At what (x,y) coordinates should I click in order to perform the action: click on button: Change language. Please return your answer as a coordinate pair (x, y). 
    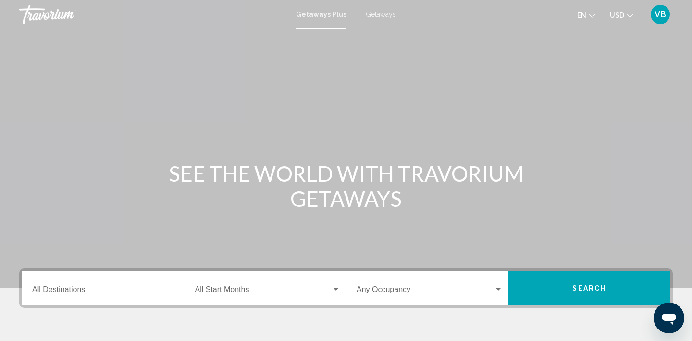
    Looking at the image, I should click on (587, 15).